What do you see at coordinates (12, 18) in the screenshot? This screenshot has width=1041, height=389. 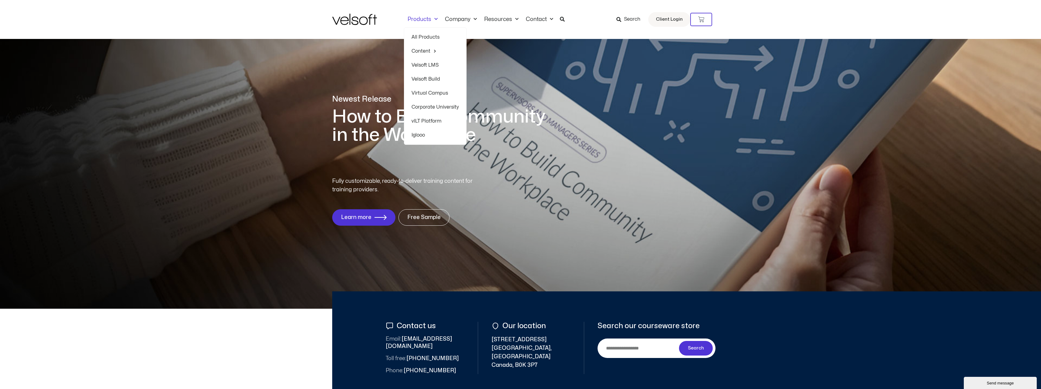 I see `img: website_grey.svg` at bounding box center [12, 18].